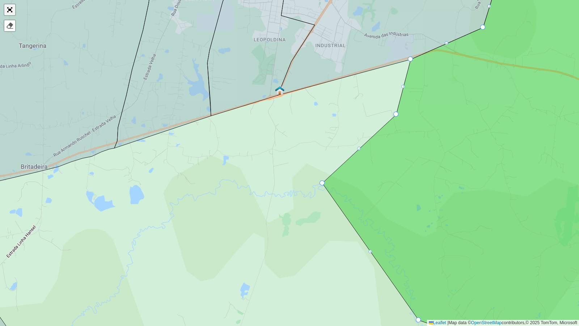 This screenshot has height=326, width=579. What do you see at coordinates (486, 322) in the screenshot?
I see `a: OpenStreetMap` at bounding box center [486, 322].